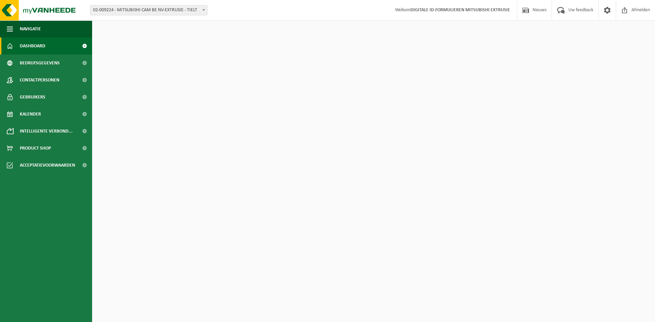 The image size is (655, 322). I want to click on span: Contactpersonen, so click(40, 80).